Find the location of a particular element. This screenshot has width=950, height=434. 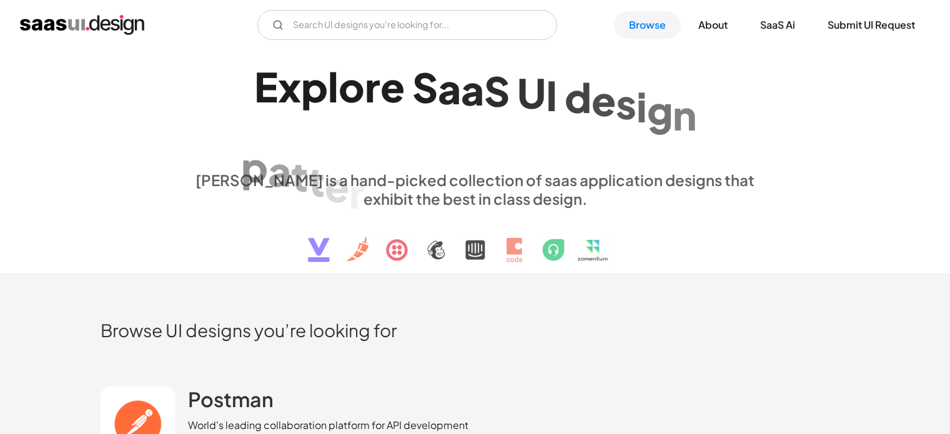

h2: Postman is located at coordinates (230, 399).